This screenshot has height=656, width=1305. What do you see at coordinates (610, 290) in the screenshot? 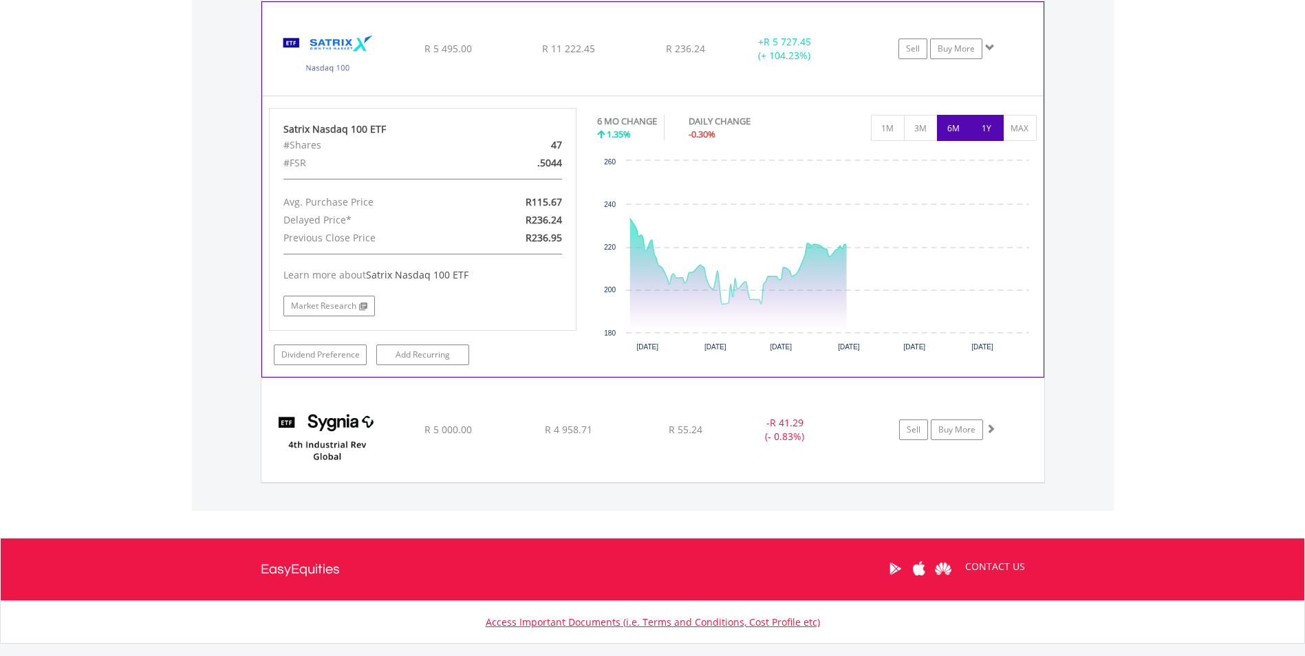
I see `text: 200` at bounding box center [610, 290].